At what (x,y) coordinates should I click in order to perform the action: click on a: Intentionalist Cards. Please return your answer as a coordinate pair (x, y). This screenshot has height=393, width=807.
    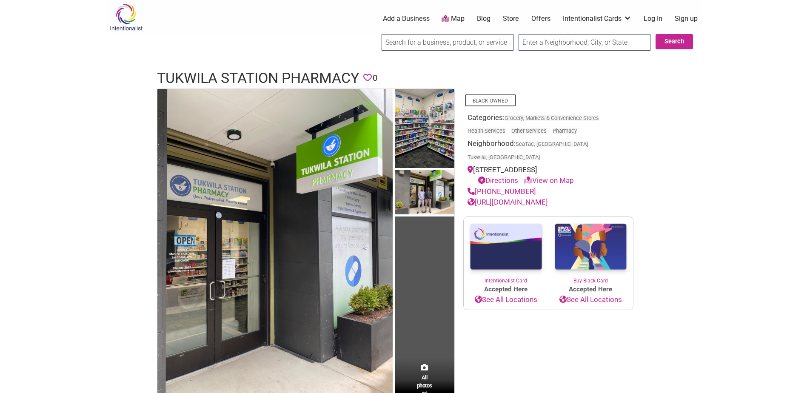
    Looking at the image, I should click on (597, 19).